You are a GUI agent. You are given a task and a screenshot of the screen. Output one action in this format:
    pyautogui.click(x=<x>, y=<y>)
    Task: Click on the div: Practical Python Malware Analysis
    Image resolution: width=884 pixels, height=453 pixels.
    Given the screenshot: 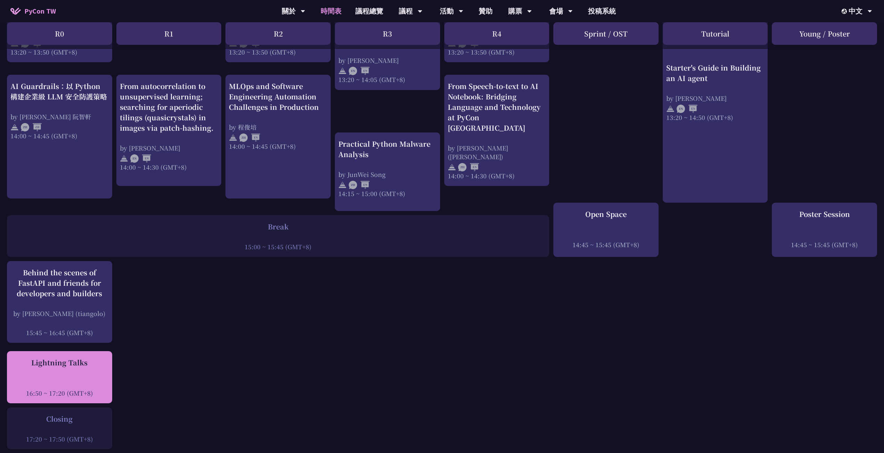 What is the action you would take?
    pyautogui.click(x=387, y=149)
    